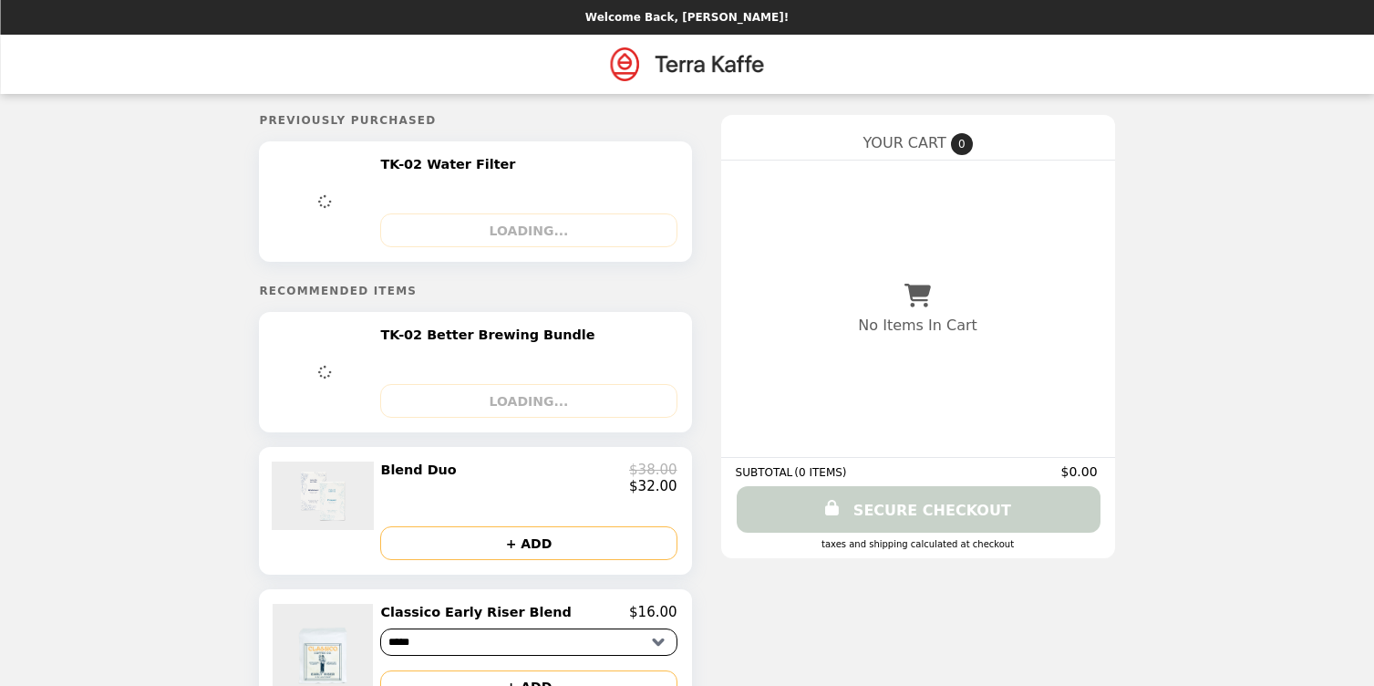 This screenshot has width=1374, height=686. I want to click on p: $16.00, so click(653, 612).